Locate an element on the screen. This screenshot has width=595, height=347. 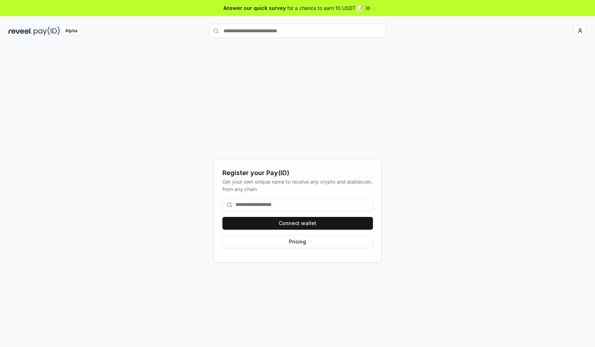
button: Connect wallet is located at coordinates (297, 223).